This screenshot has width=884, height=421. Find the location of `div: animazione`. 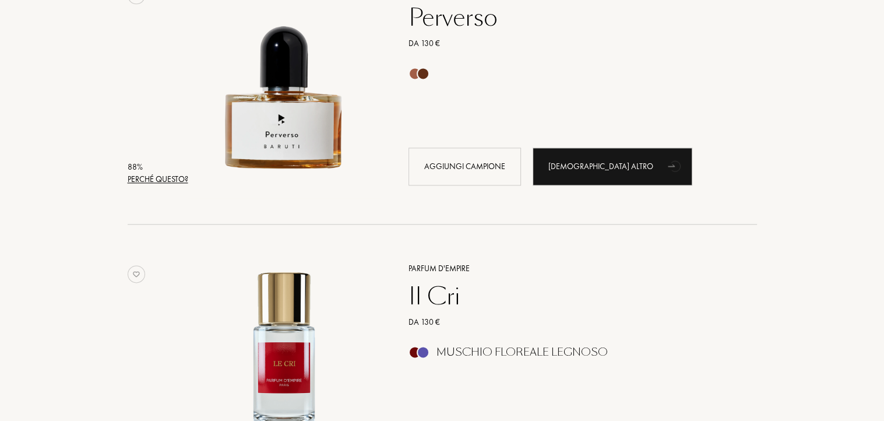

div: animazione is located at coordinates (676, 166).